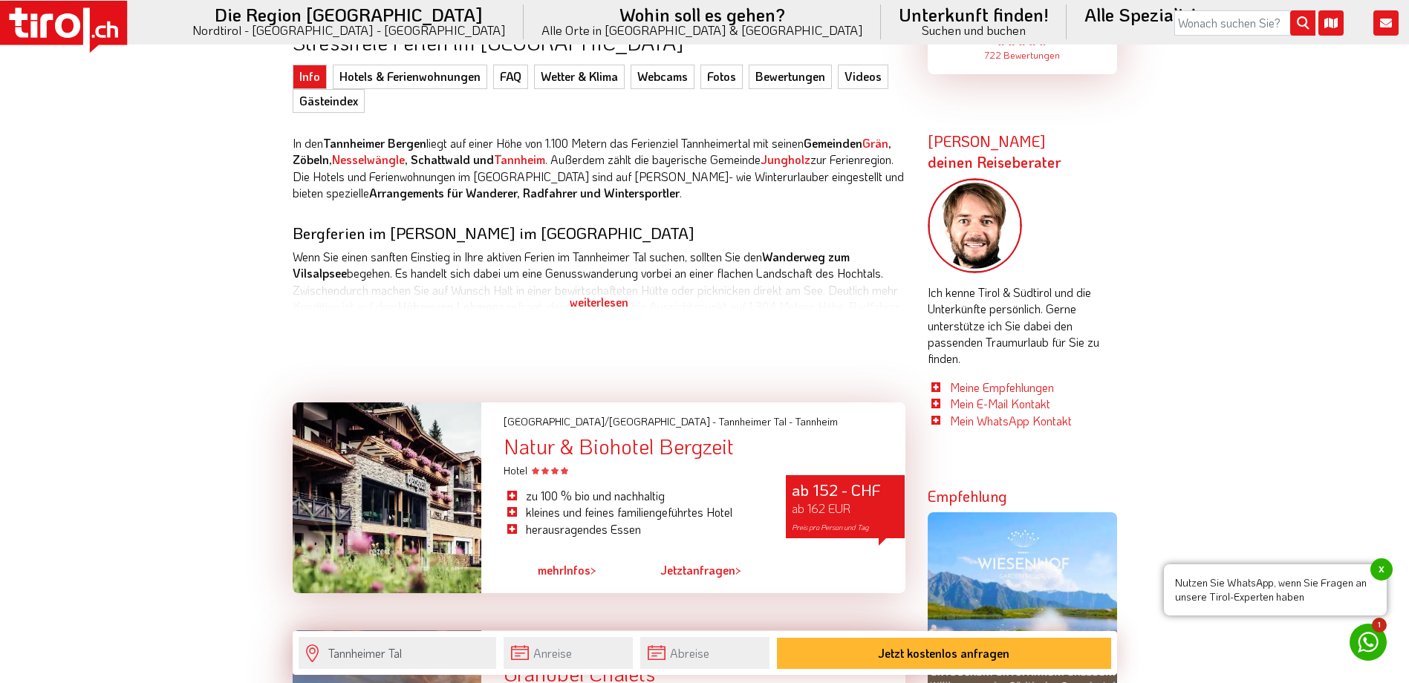  Describe the element at coordinates (875, 143) in the screenshot. I see `a: Grän` at that location.